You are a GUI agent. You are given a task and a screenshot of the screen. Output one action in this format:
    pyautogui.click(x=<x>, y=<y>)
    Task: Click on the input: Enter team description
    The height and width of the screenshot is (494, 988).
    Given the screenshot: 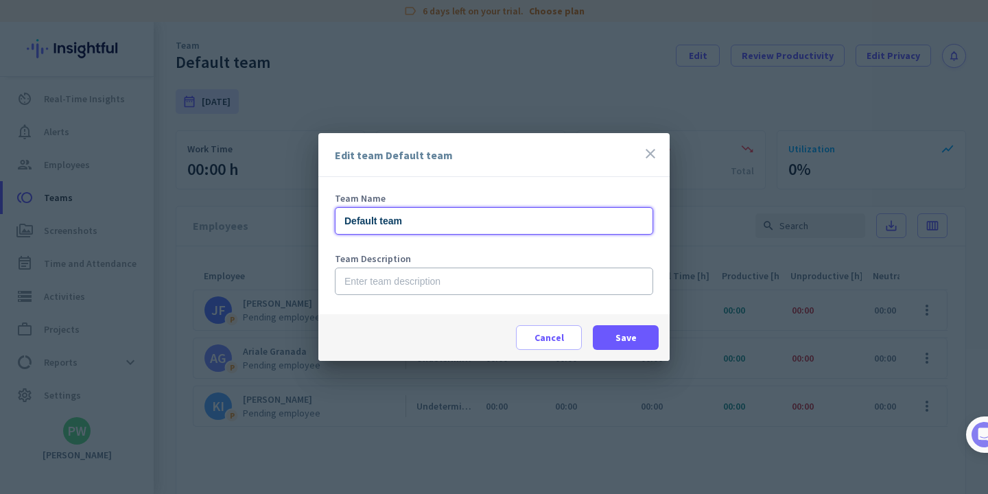 What is the action you would take?
    pyautogui.click(x=494, y=281)
    